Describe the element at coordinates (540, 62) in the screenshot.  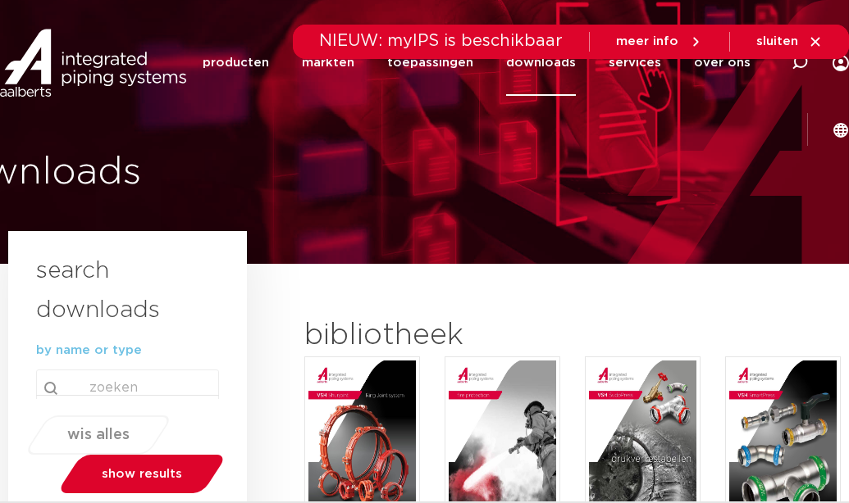
I see `a: downloads` at that location.